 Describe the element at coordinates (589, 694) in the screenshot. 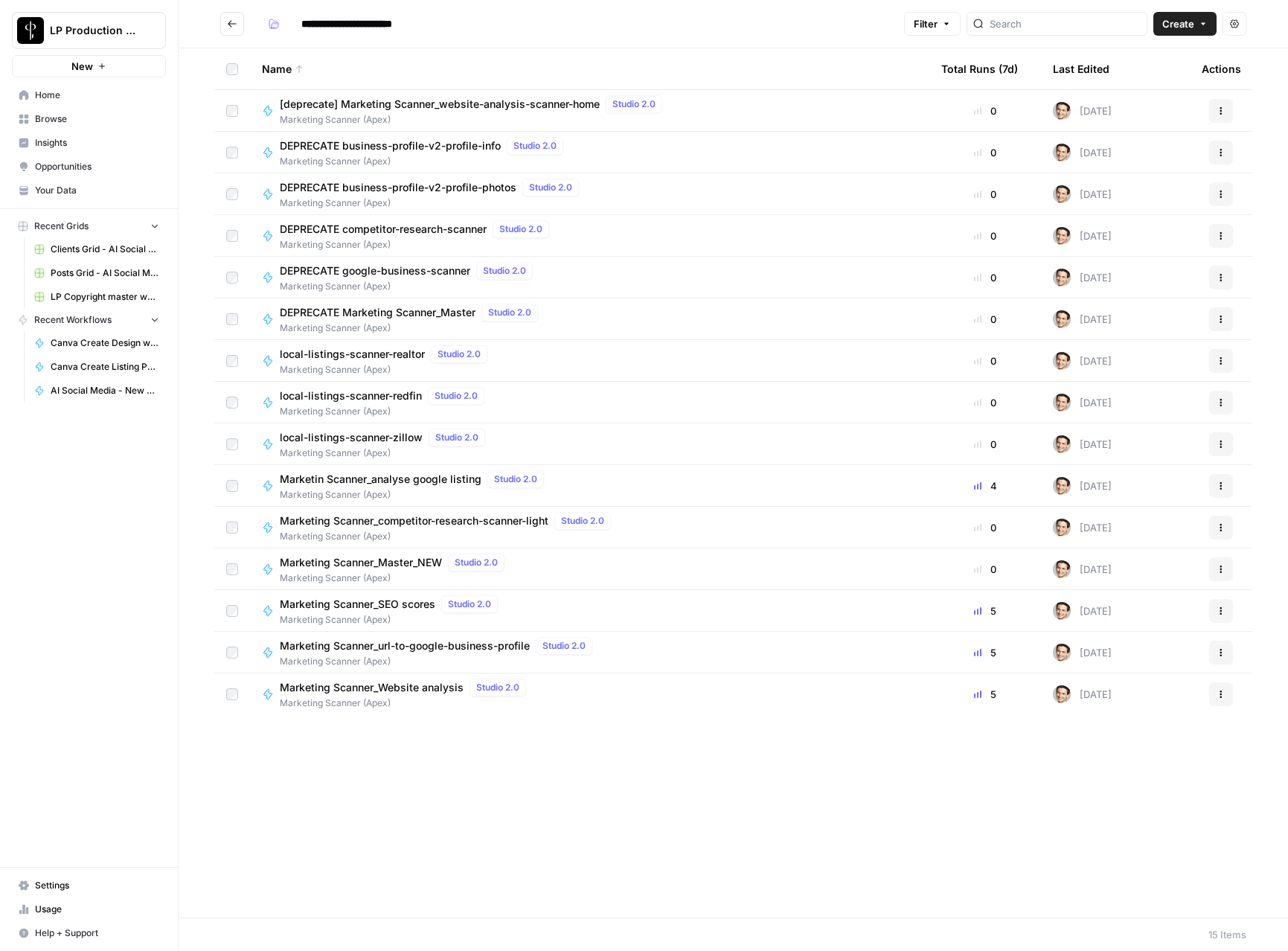

I see `a: Marketing Scanner_Website analysisStudio 2.0Marketing Scanner (Apex)` at that location.